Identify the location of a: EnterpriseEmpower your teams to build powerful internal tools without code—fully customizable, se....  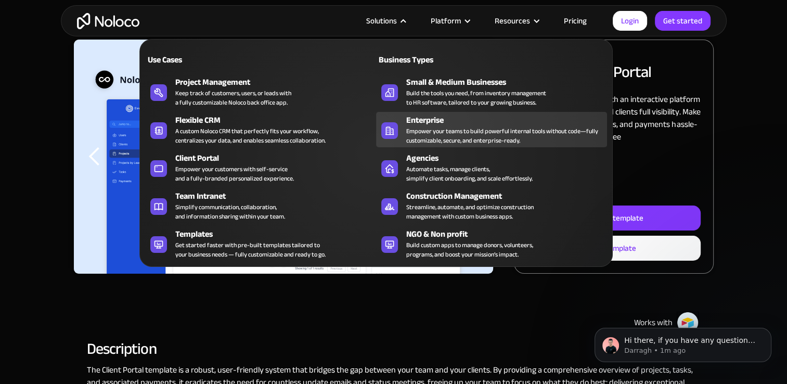
(491, 129).